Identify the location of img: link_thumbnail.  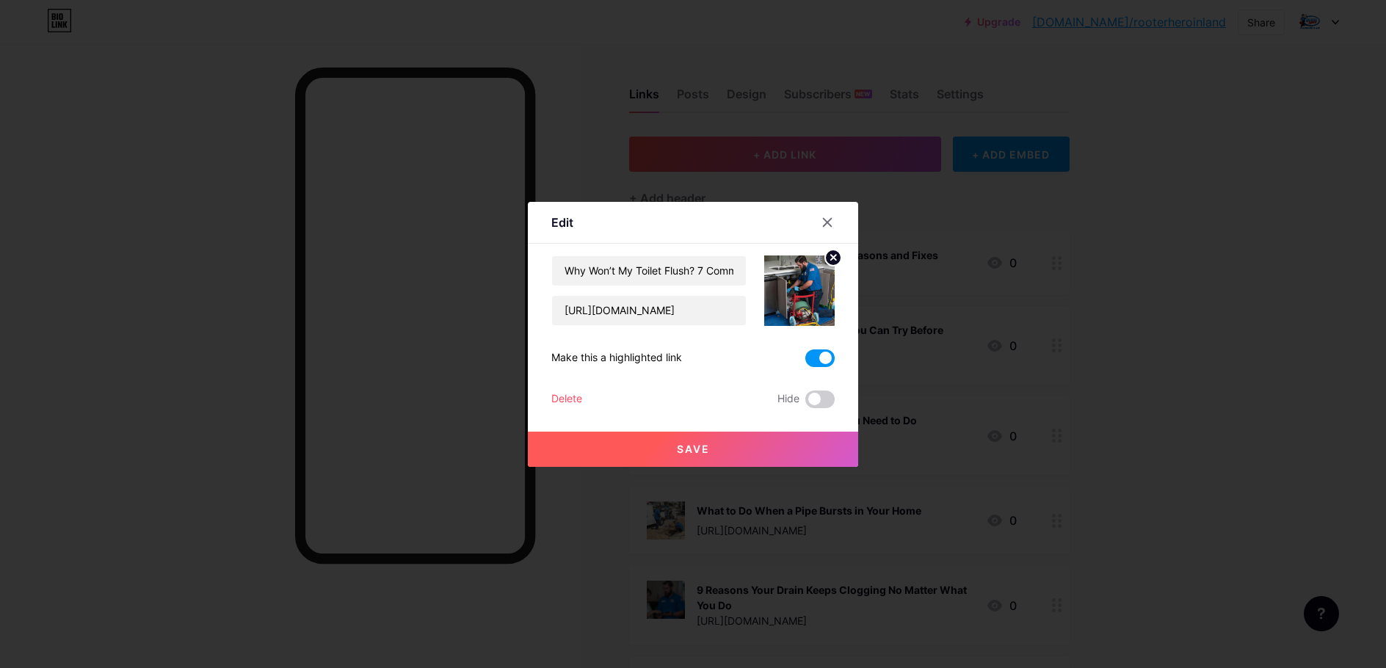
(799, 291).